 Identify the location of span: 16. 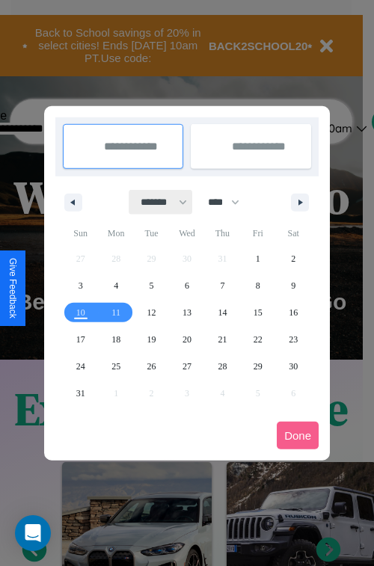
(293, 312).